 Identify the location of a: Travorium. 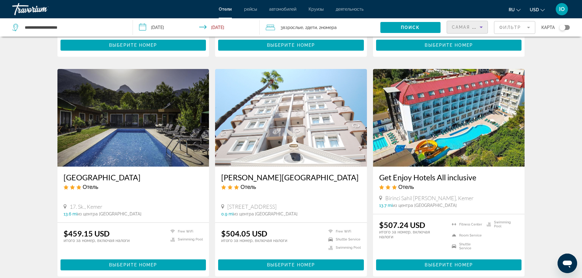
(43, 9).